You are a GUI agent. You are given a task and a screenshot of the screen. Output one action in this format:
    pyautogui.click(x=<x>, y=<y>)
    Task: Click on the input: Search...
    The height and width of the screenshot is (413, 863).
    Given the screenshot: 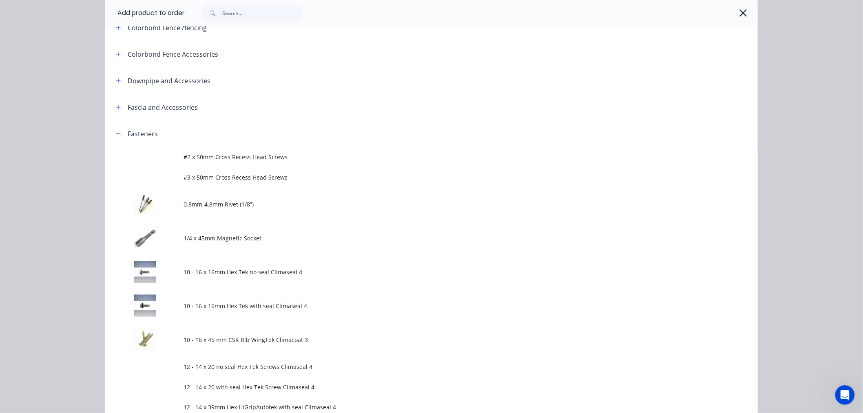 What is the action you would take?
    pyautogui.click(x=263, y=13)
    